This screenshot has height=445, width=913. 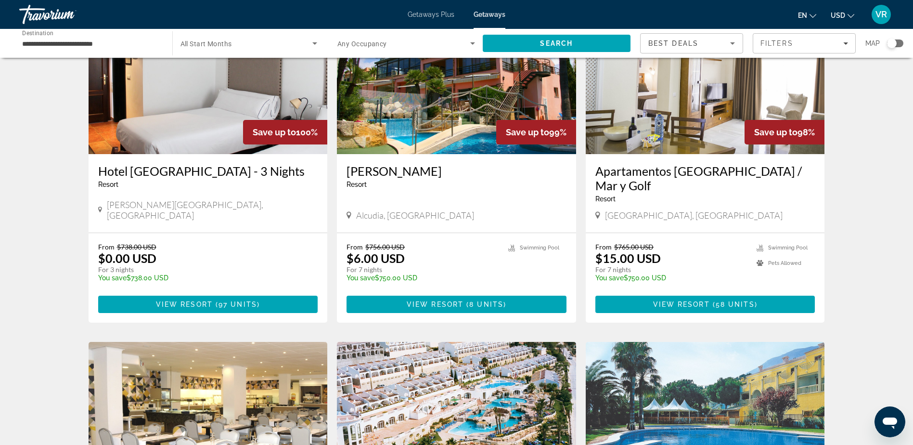 I want to click on div: 99%, so click(x=536, y=132).